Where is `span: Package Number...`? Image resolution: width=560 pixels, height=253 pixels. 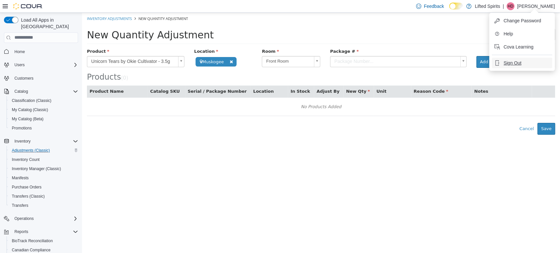
span: Package Number... is located at coordinates (312, 49).